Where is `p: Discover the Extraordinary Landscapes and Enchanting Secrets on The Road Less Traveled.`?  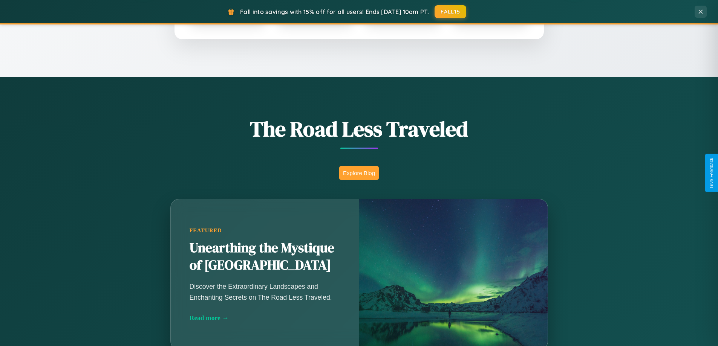
p: Discover the Extraordinary Landscapes and Enchanting Secrets on The Road Less Traveled. is located at coordinates (265, 292).